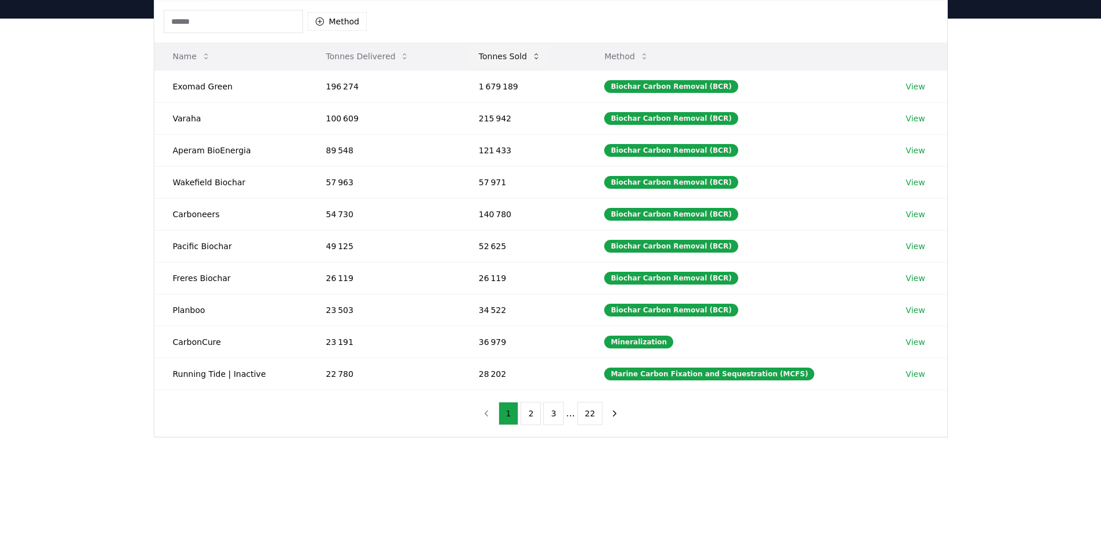 This screenshot has height=554, width=1101. What do you see at coordinates (231, 118) in the screenshot?
I see `td: Varaha` at bounding box center [231, 118].